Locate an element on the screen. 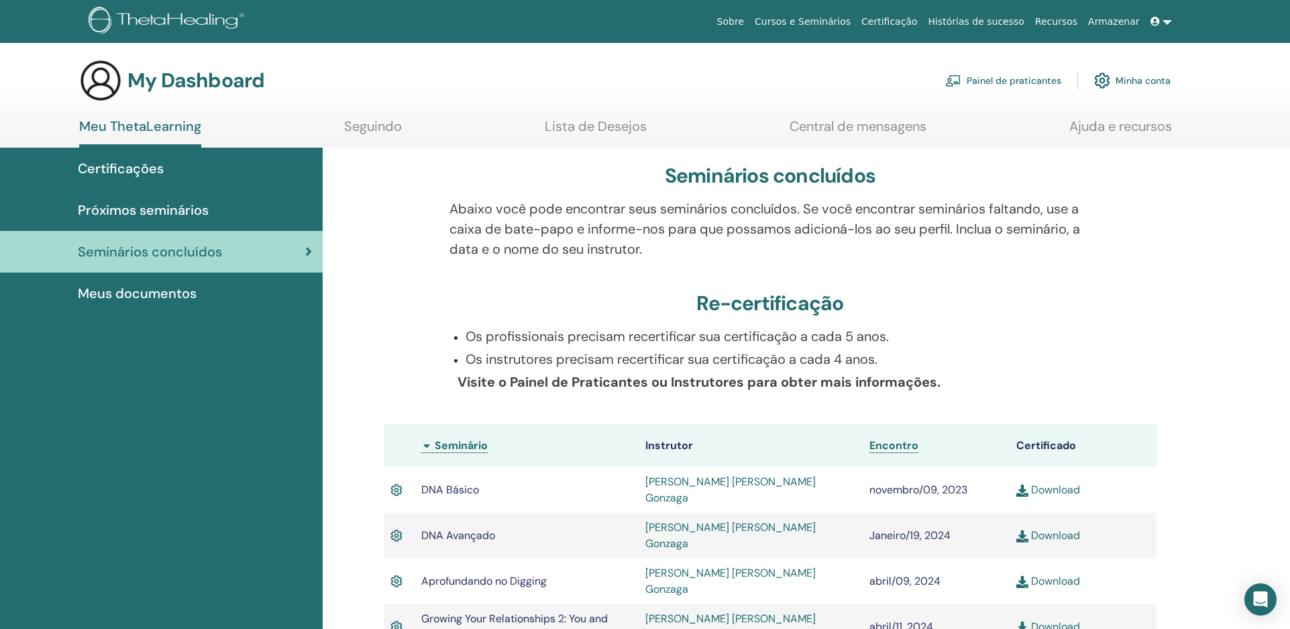 The image size is (1290, 629). a: Ajuda e recursos is located at coordinates (1121, 131).